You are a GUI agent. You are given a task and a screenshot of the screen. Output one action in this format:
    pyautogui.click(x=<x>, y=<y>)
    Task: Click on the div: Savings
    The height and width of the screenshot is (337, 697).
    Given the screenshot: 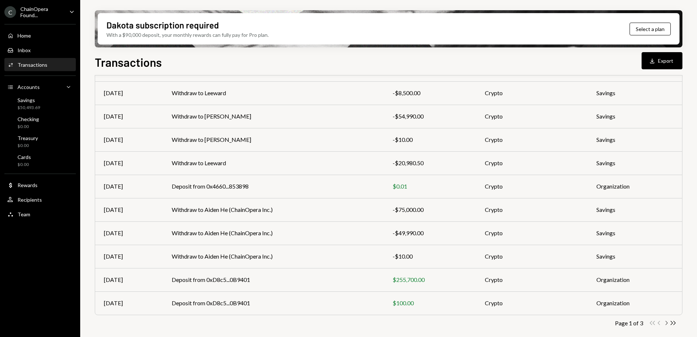 What is the action you would take?
    pyautogui.click(x=29, y=100)
    